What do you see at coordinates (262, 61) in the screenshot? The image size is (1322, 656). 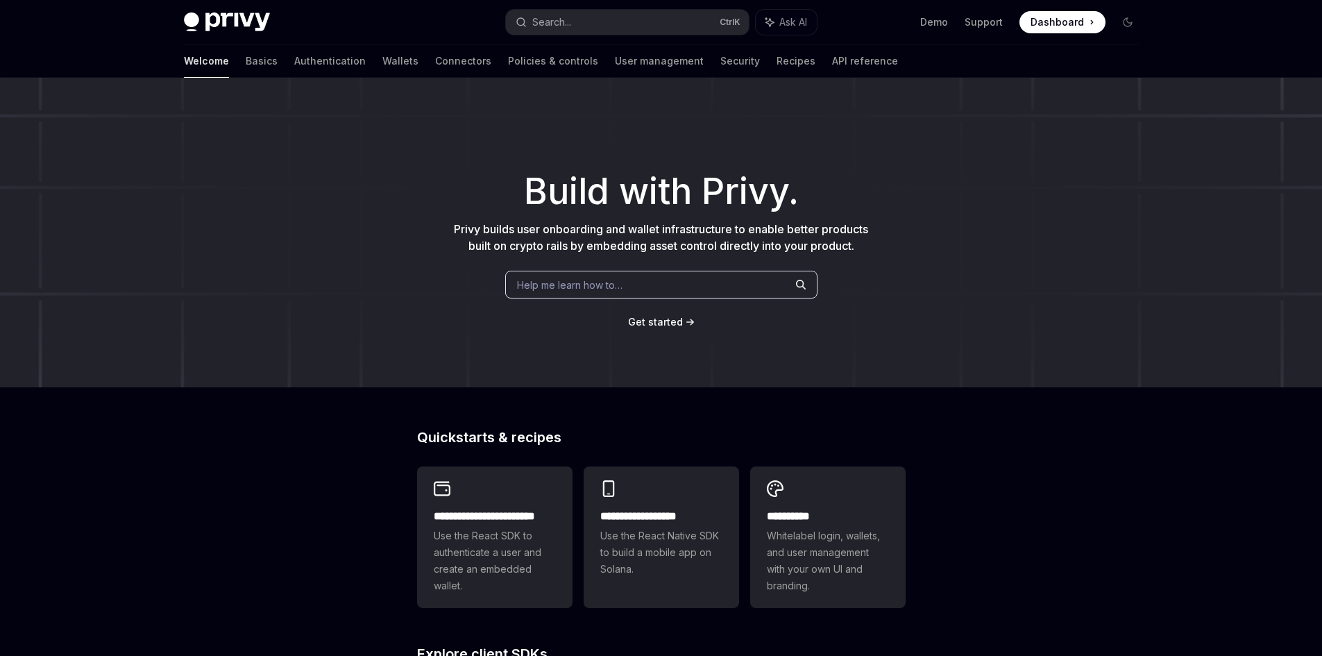 I see `a: Basics` at bounding box center [262, 61].